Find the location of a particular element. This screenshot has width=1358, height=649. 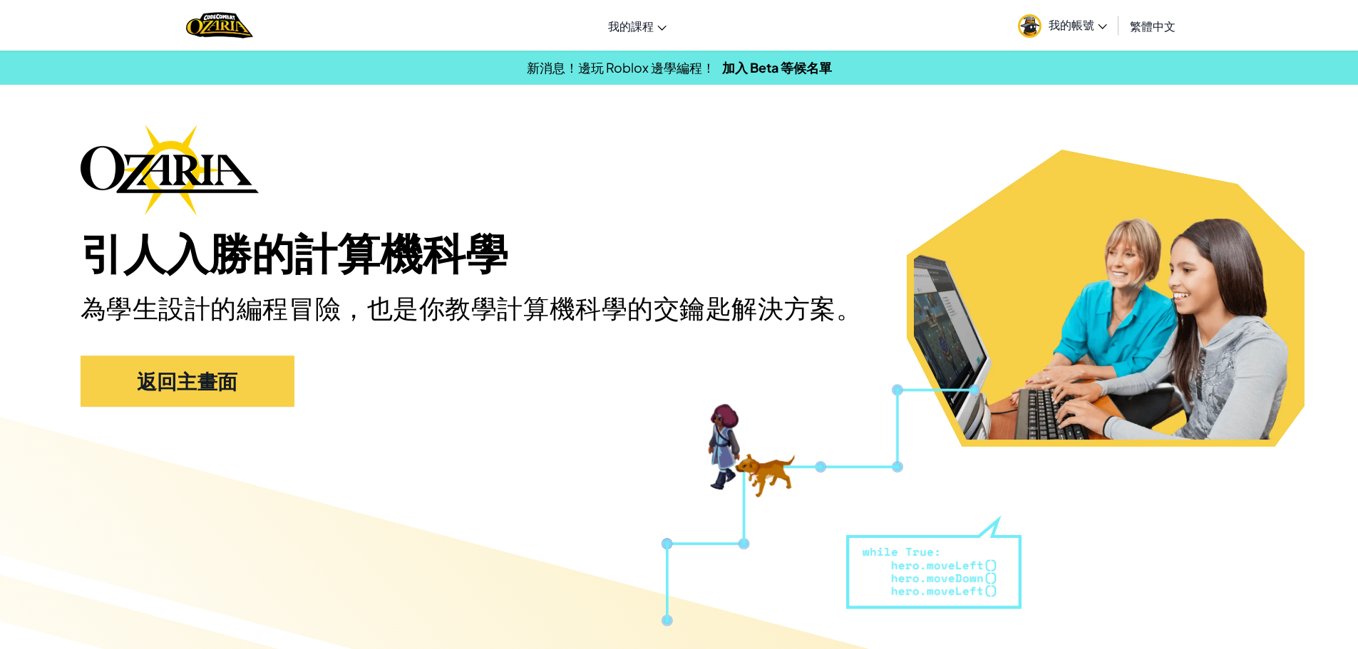

span: 我的課程 is located at coordinates (631, 26).